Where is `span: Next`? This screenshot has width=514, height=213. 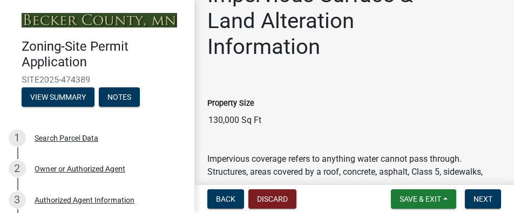 span: Next is located at coordinates (483, 199).